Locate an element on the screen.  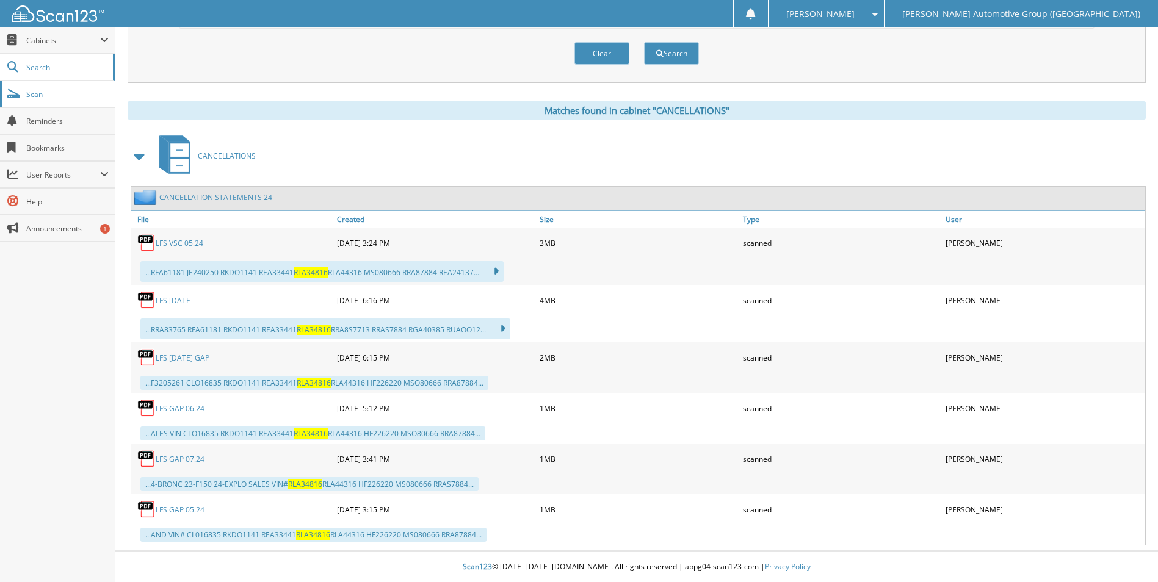
div: 2MB is located at coordinates (638, 358).